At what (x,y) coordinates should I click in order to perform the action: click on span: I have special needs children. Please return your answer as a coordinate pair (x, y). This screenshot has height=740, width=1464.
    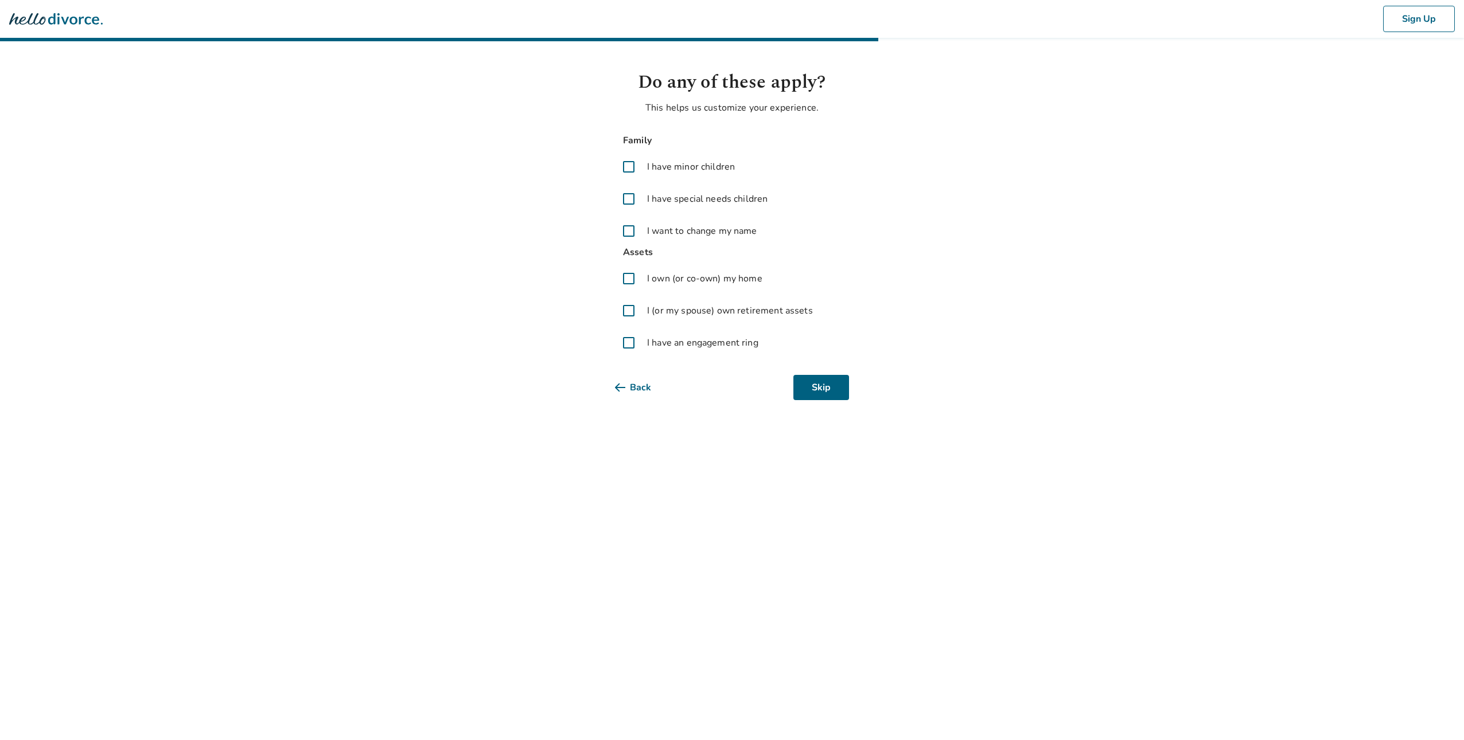
    Looking at the image, I should click on (707, 199).